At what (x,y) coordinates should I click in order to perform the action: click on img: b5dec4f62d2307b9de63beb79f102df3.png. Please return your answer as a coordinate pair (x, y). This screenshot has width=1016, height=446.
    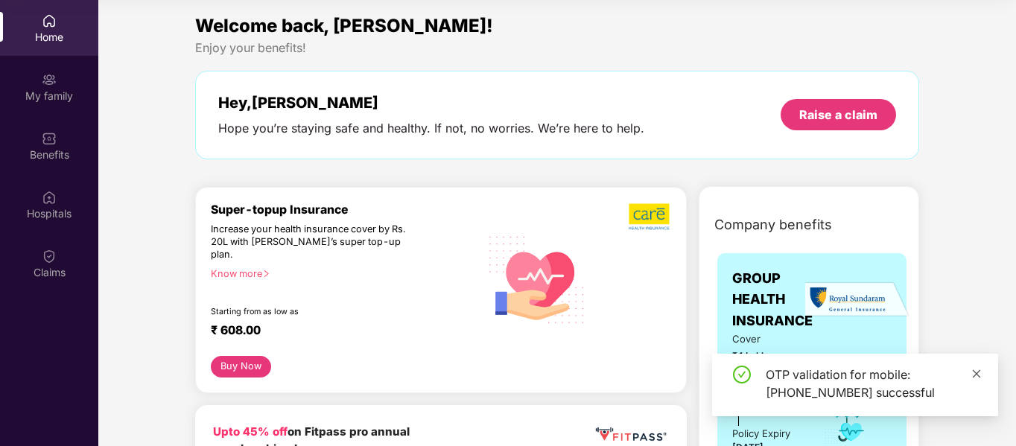
    Looking at the image, I should click on (650, 217).